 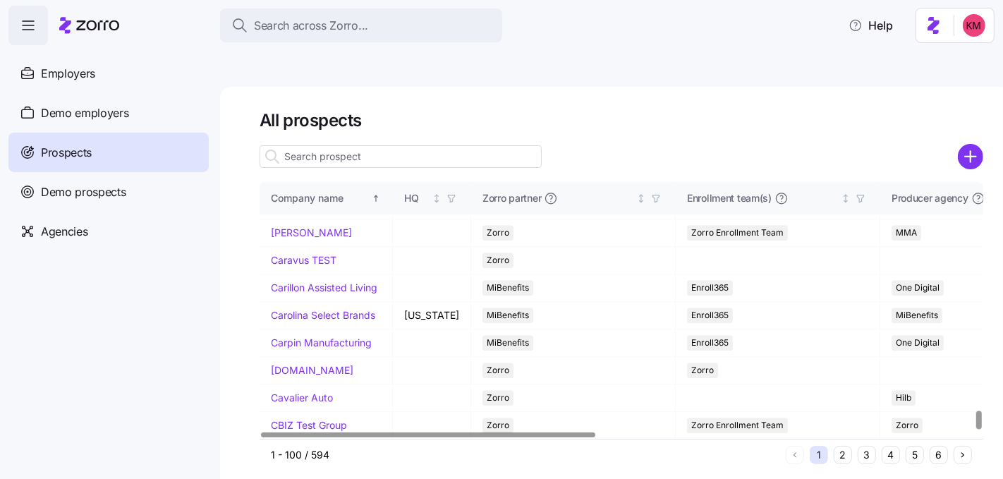 What do you see at coordinates (326, 198) in the screenshot?
I see `th: Company nameSorted ascending` at bounding box center [326, 198].